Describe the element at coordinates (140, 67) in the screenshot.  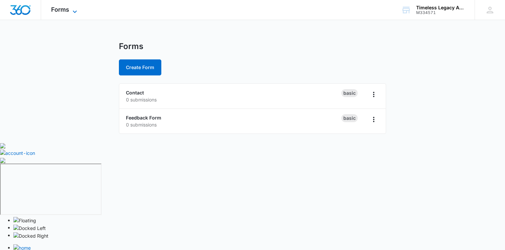
I see `button: Create Form` at that location.